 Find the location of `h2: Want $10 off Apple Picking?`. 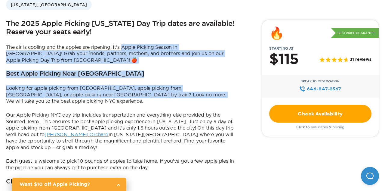

h2: Want $10 off Apple Picking? is located at coordinates (65, 184).